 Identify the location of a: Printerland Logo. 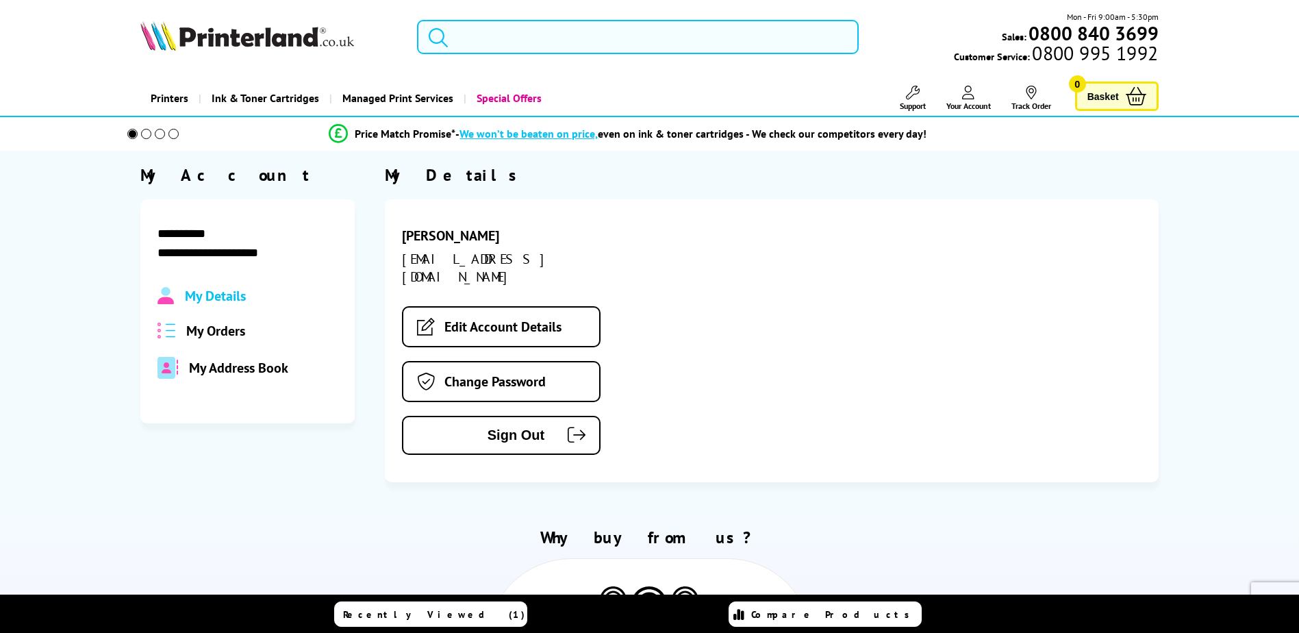
(270, 37).